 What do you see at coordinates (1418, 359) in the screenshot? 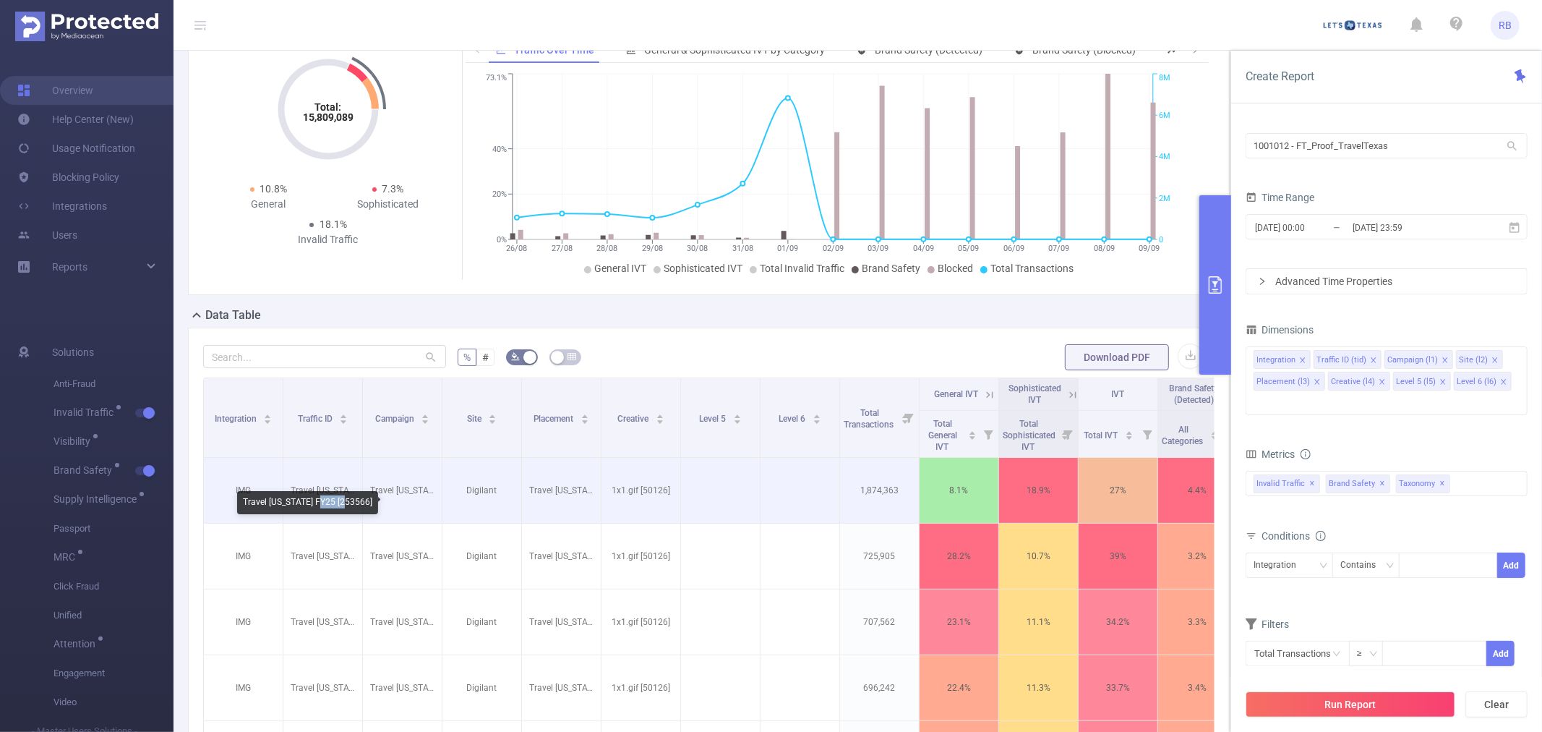
I see `li: Campaign (l1)` at bounding box center [1418, 359].